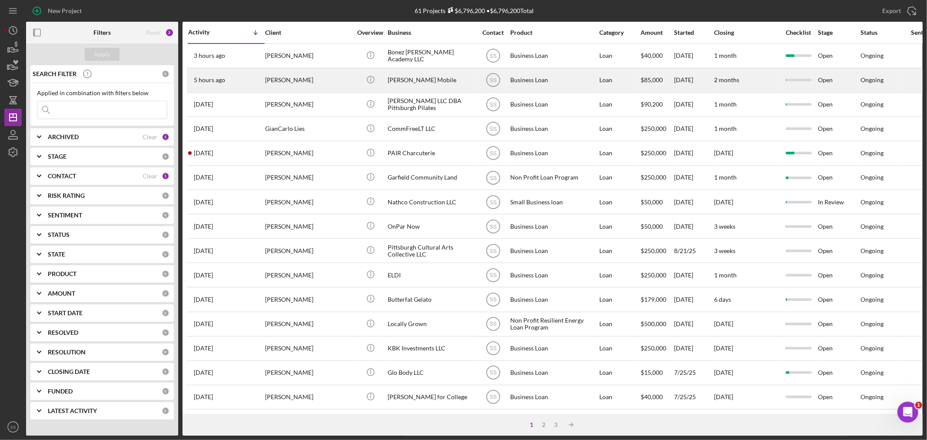 The height and width of the screenshot is (440, 927). Describe the element at coordinates (431, 129) in the screenshot. I see `div: CommFreeLT LLC` at that location.